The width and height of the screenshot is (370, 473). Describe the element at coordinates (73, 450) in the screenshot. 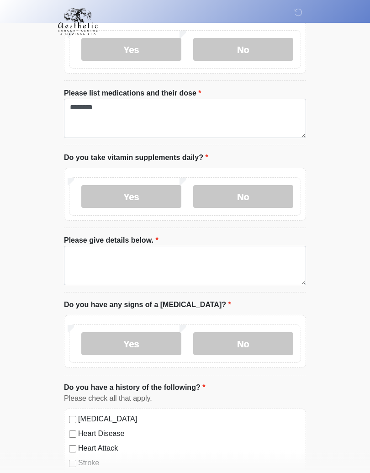

I see `input: Heart Attack` at that location.